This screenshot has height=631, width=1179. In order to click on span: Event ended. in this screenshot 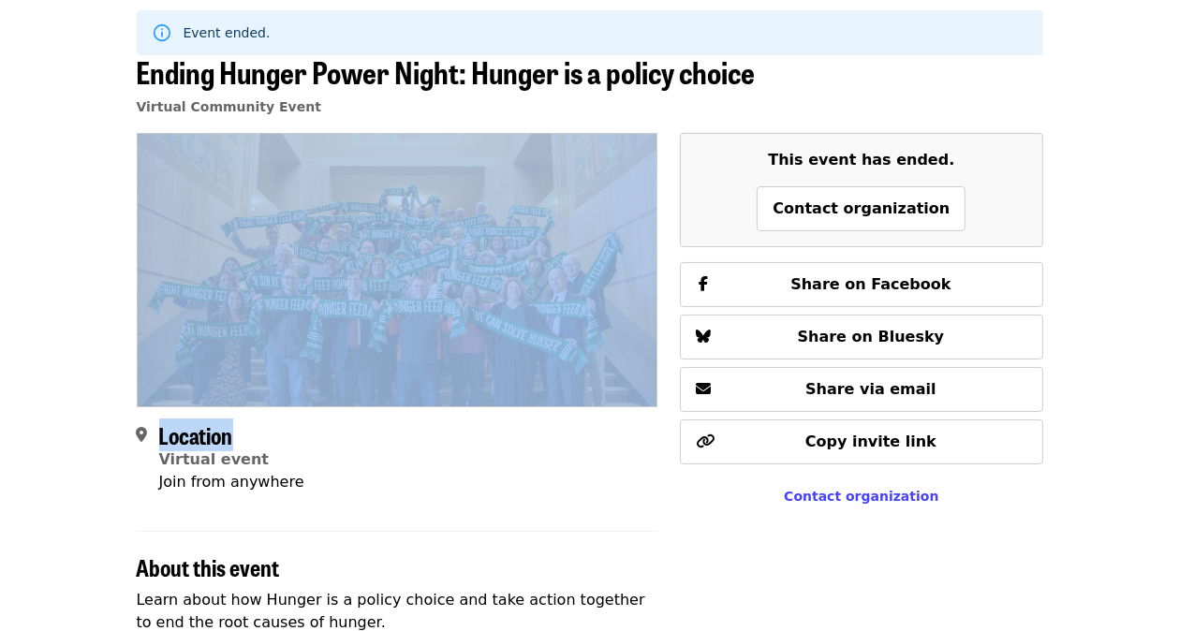, I will do `click(227, 33)`.